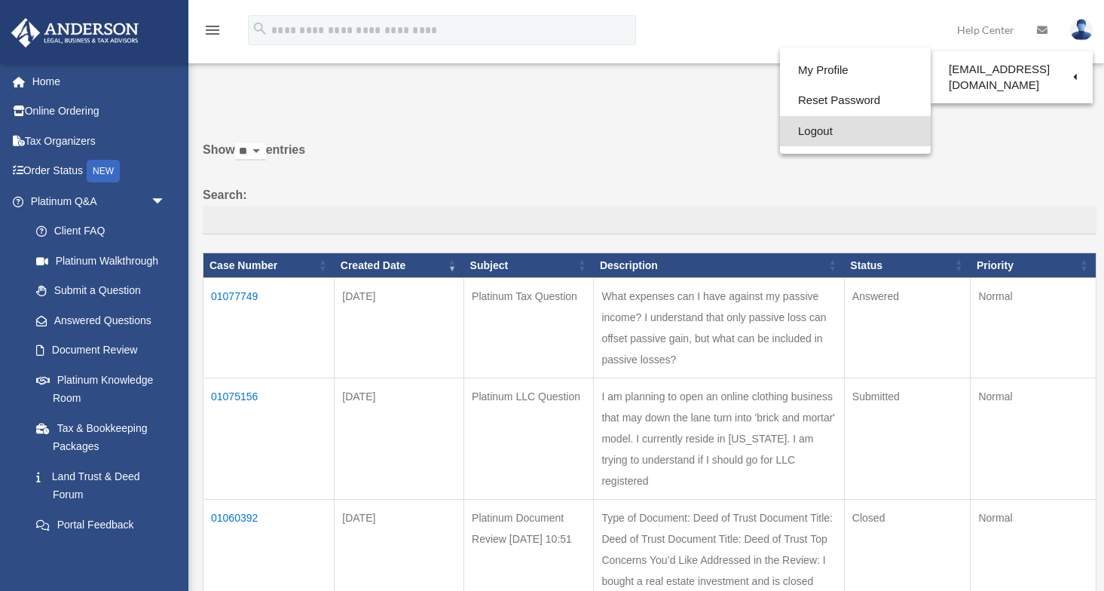 The height and width of the screenshot is (591, 1104). Describe the element at coordinates (101, 525) in the screenshot. I see `a: Portal Feedback` at that location.